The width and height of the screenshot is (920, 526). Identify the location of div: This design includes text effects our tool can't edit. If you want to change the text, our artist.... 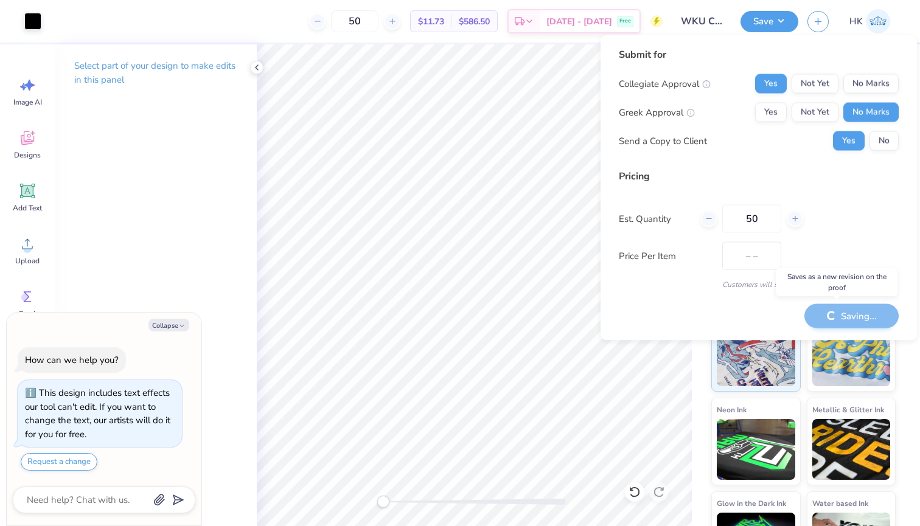
(97, 414).